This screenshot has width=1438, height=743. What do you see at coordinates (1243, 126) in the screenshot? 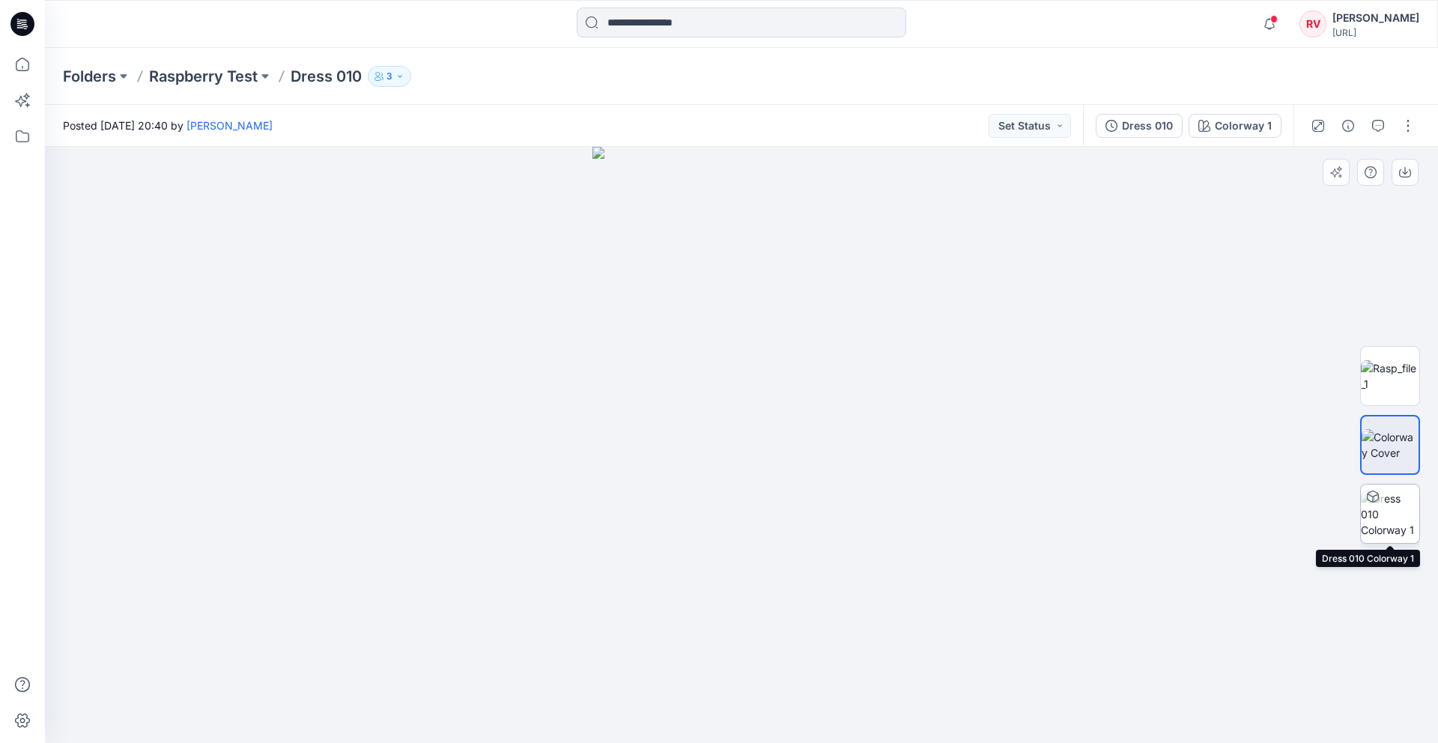
I see `div: Colorway 1` at bounding box center [1243, 126].